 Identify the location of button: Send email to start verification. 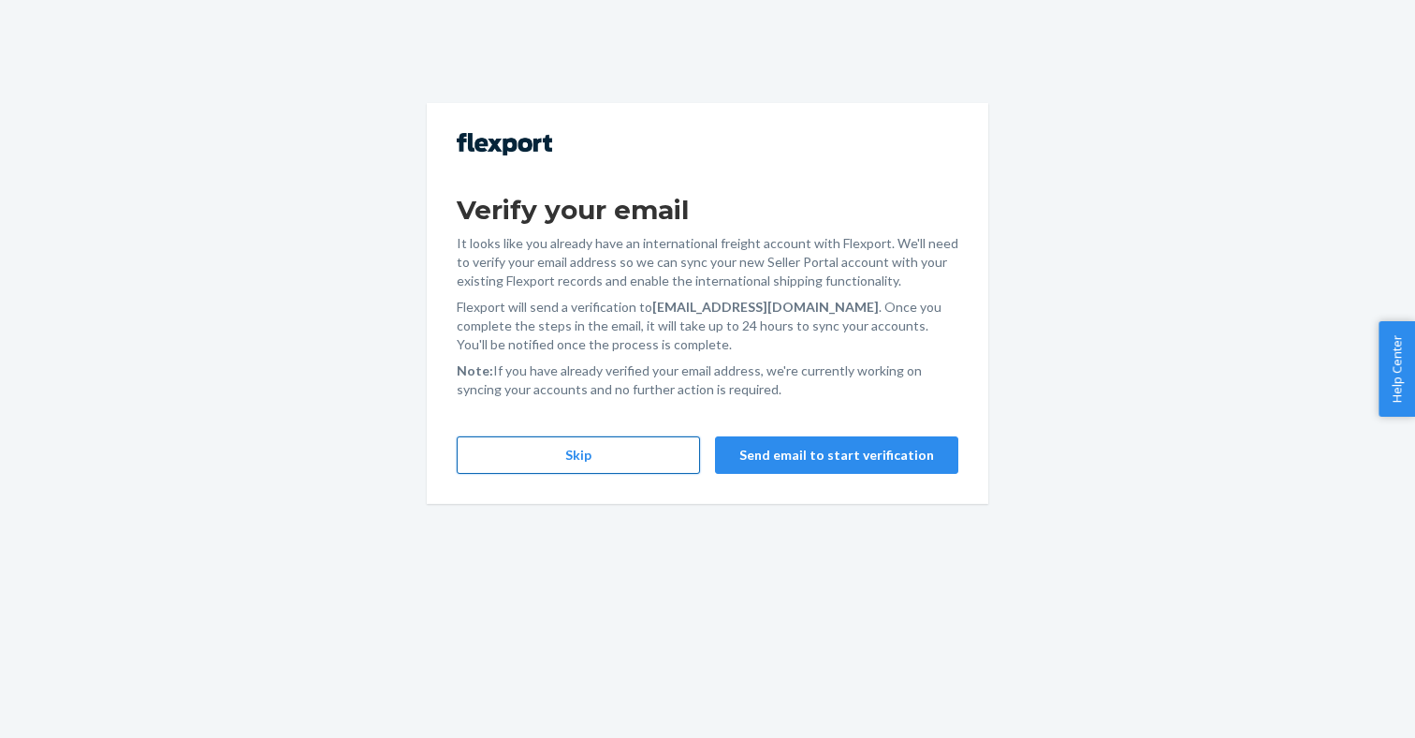
(837, 455).